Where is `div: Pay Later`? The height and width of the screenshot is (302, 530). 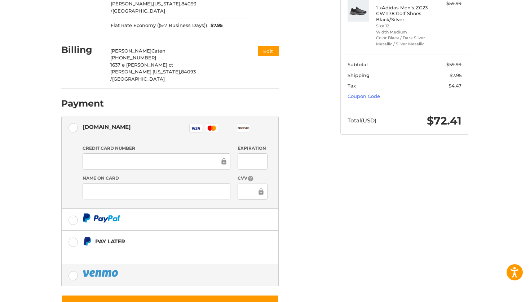 div: Pay Later is located at coordinates (164, 241).